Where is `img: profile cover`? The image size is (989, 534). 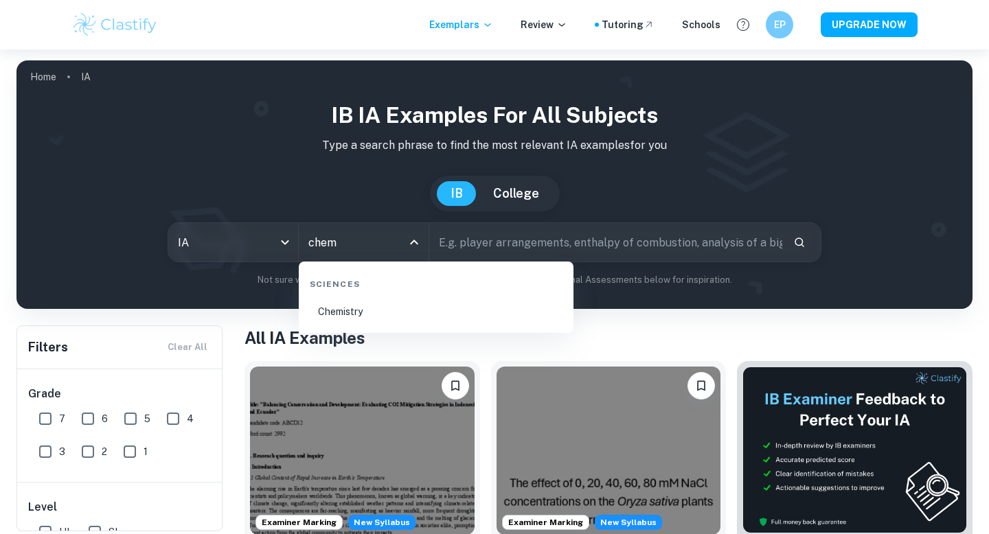
img: profile cover is located at coordinates (494, 185).